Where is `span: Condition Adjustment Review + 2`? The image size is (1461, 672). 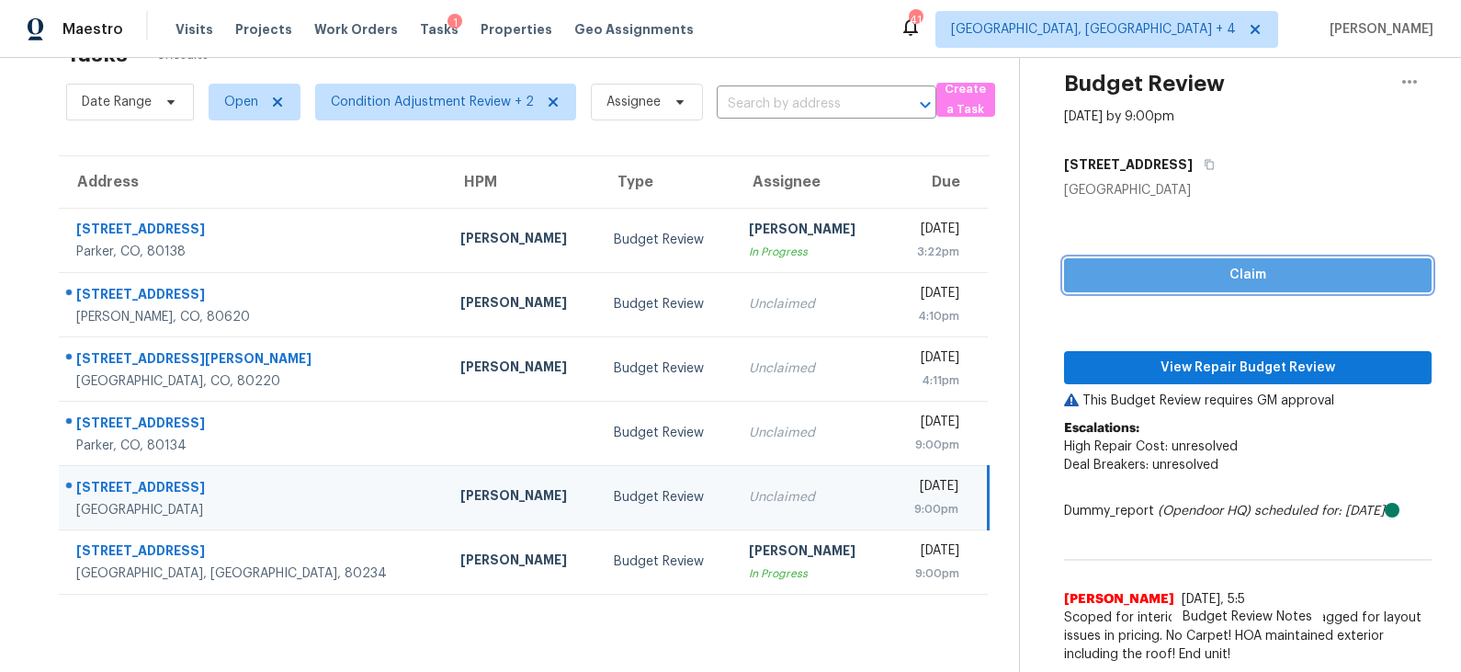 span: Condition Adjustment Review + 2 is located at coordinates (432, 102).